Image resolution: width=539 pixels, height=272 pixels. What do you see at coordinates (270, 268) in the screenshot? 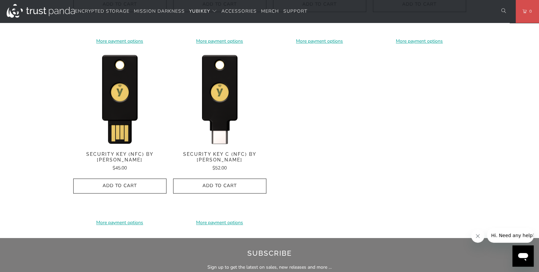
I see `p: Sign up to get the latest on sales, new releases and more …` at bounding box center [270, 268].